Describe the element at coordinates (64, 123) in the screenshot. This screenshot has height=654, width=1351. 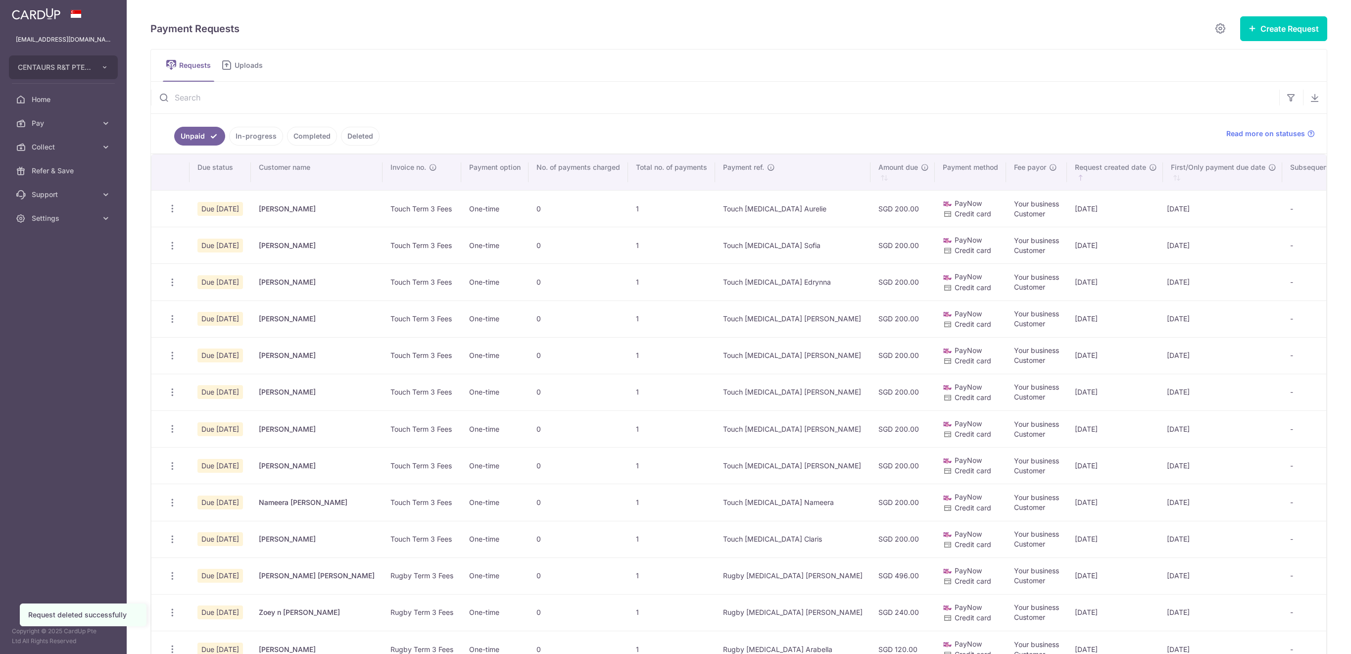
I see `span: Pay` at that location.